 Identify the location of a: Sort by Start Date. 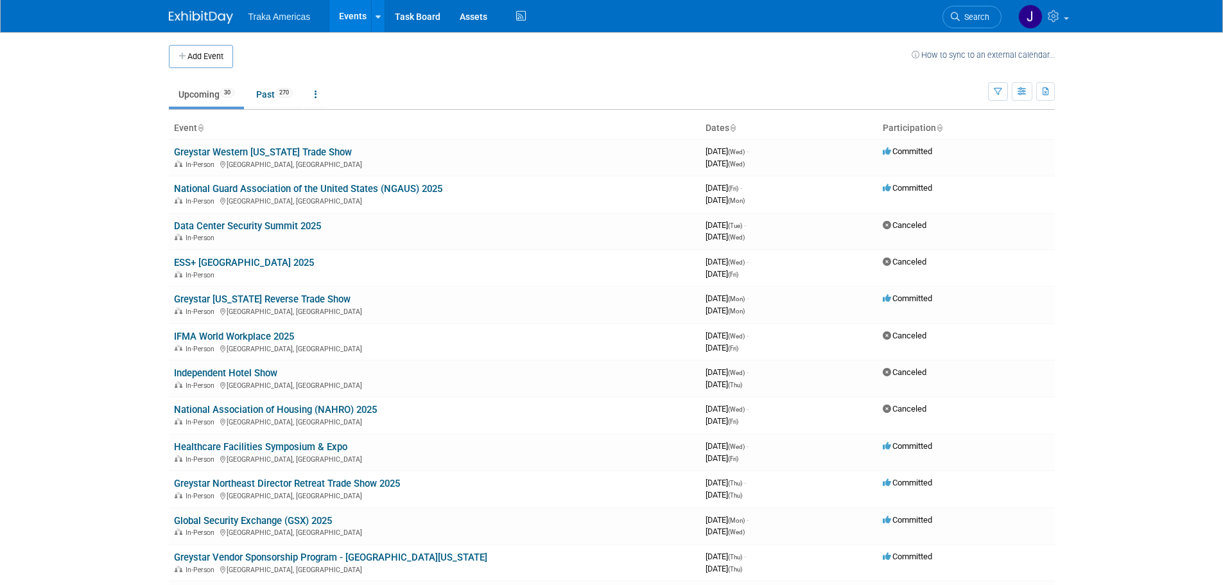
(732, 128).